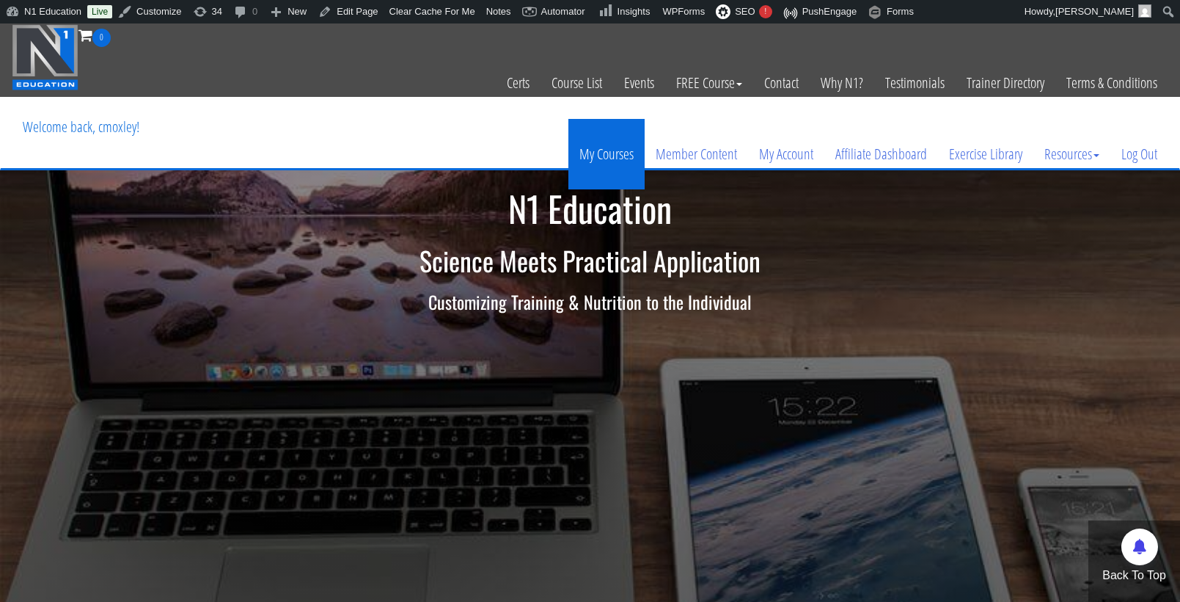 This screenshot has width=1180, height=602. I want to click on a: Certs, so click(518, 83).